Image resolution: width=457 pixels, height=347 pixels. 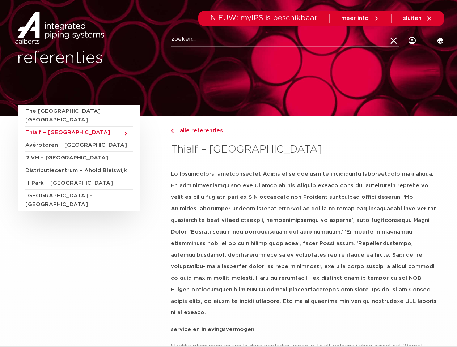 I want to click on strong: Lo Ipsumdolorsi ametconsectet Adipis el se doeiusm te incididuntu laboreetdolo mag aliqua. En adm..., so click(x=304, y=244).